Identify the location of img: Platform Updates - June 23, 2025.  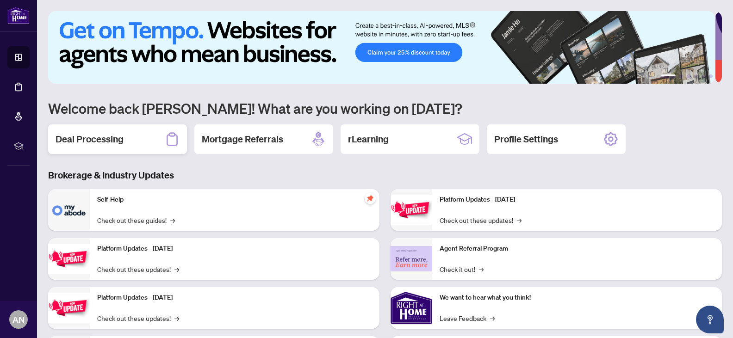
(412, 210).